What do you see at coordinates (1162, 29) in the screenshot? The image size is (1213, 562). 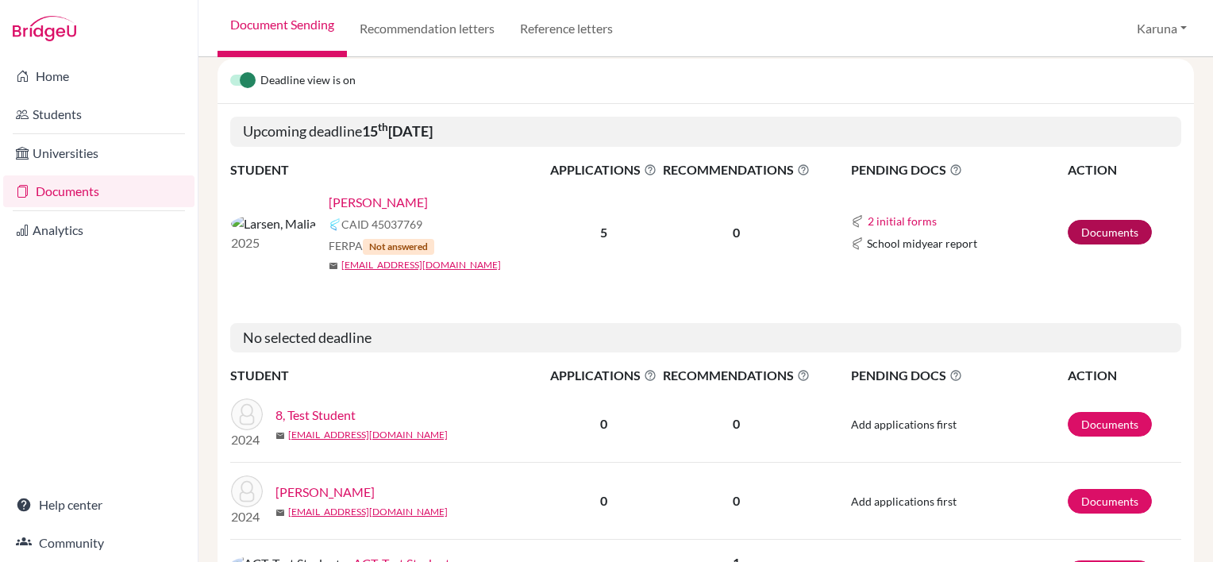 I see `button: Karuna` at bounding box center [1162, 29].